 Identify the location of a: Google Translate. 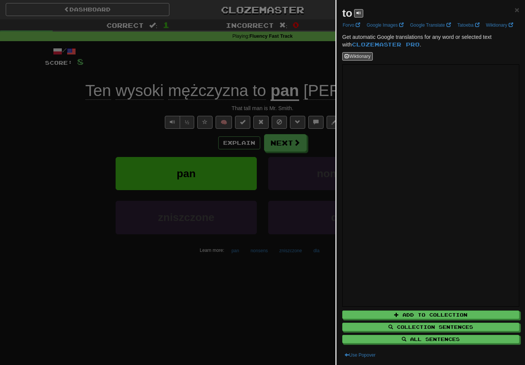
(430, 25).